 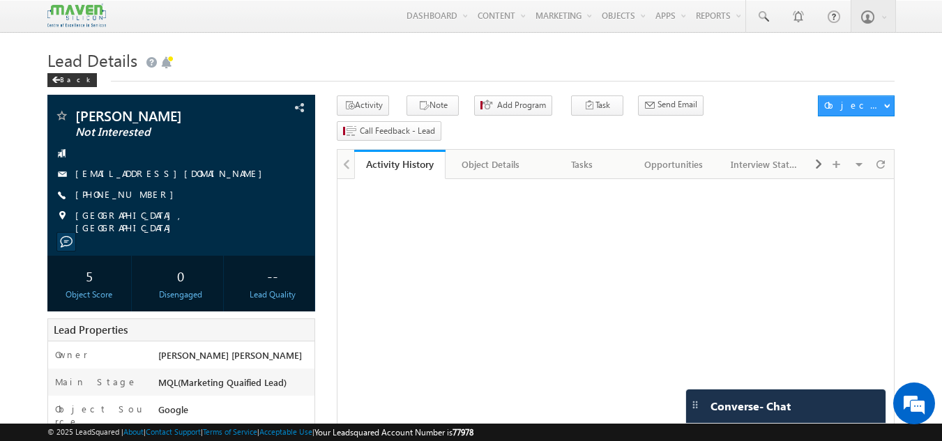 What do you see at coordinates (181, 295) in the screenshot?
I see `div: Disengaged` at bounding box center [181, 295].